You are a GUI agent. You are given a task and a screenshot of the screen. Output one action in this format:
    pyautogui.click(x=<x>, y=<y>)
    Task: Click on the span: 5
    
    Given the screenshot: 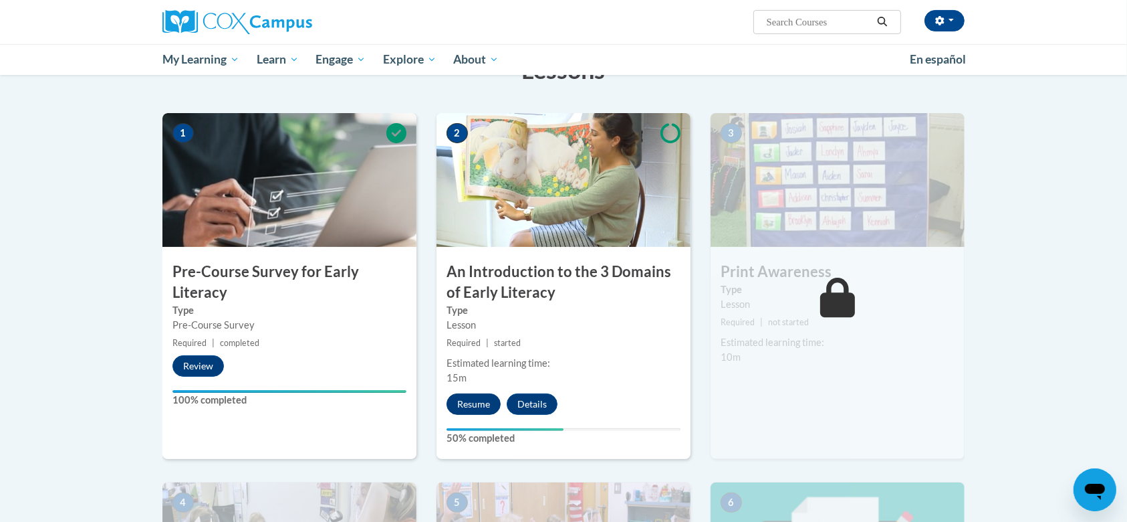 What is the action you would take?
    pyautogui.click(x=457, y=502)
    